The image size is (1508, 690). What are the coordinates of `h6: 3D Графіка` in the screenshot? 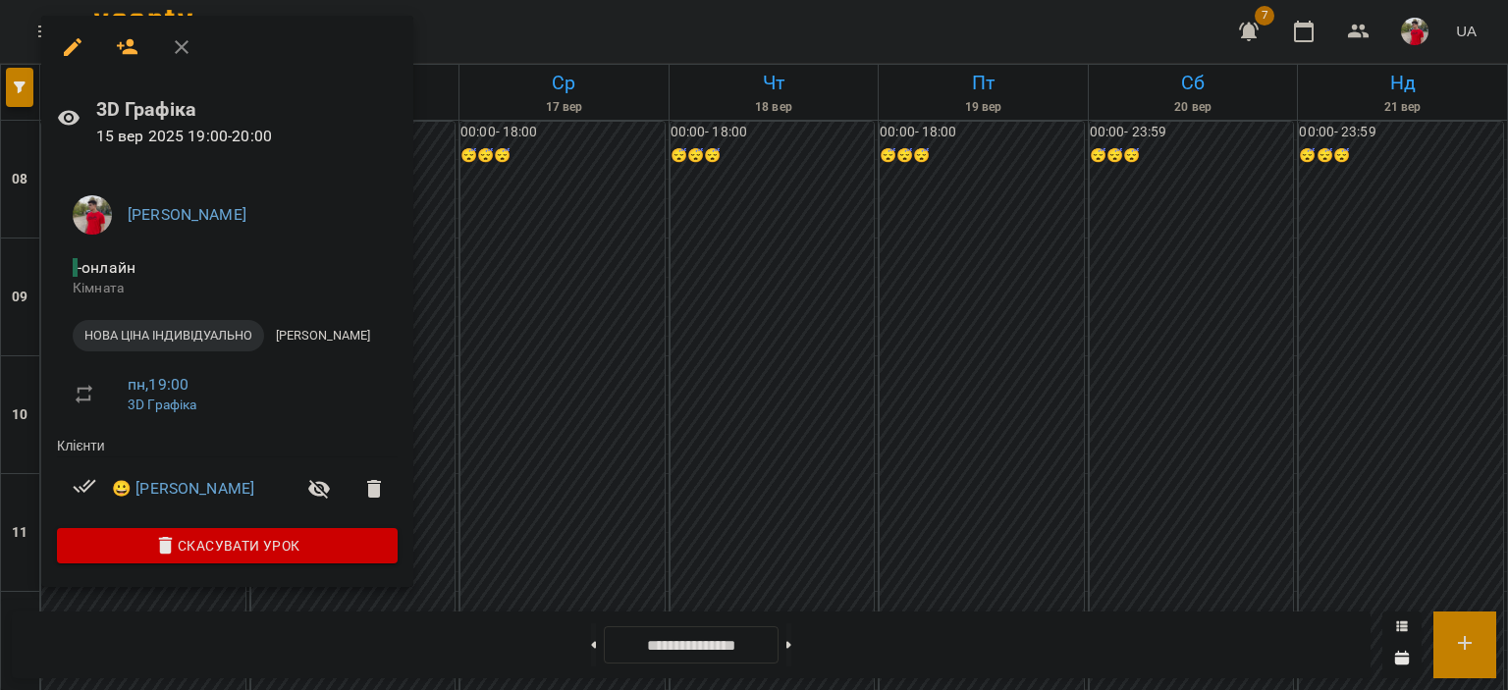 It's located at (246, 109).